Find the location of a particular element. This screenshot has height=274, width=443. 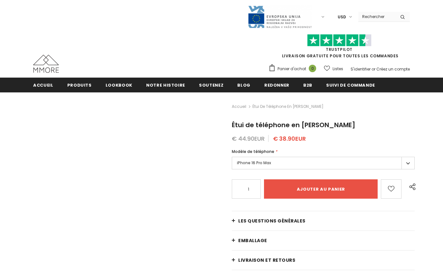

a: Javni Razpis is located at coordinates (280, 16).